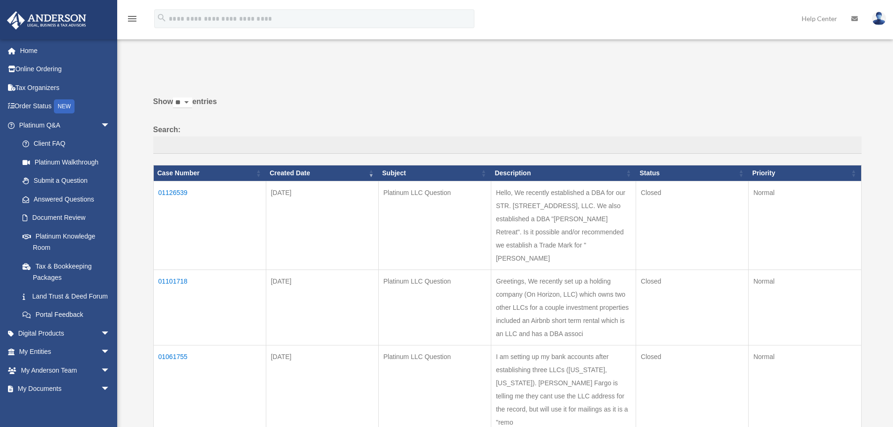  Describe the element at coordinates (65, 370) in the screenshot. I see `a: My Anderson Teamarrow_drop_down` at that location.